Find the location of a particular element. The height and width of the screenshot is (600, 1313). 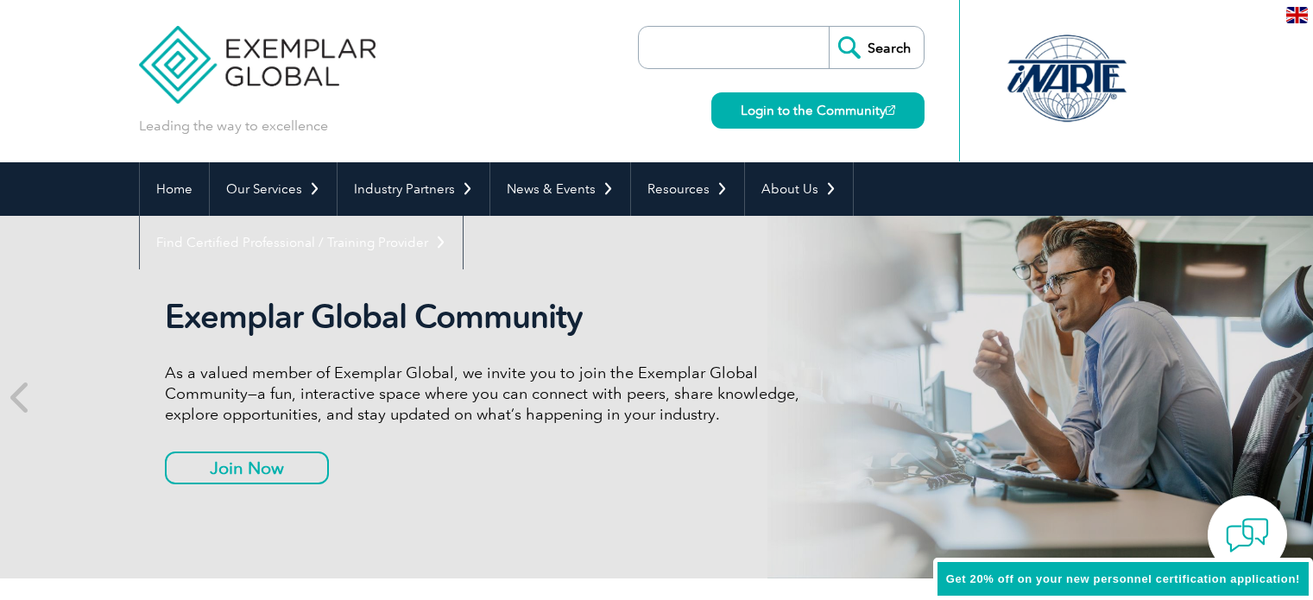

a: Industry Partners is located at coordinates (414, 189).